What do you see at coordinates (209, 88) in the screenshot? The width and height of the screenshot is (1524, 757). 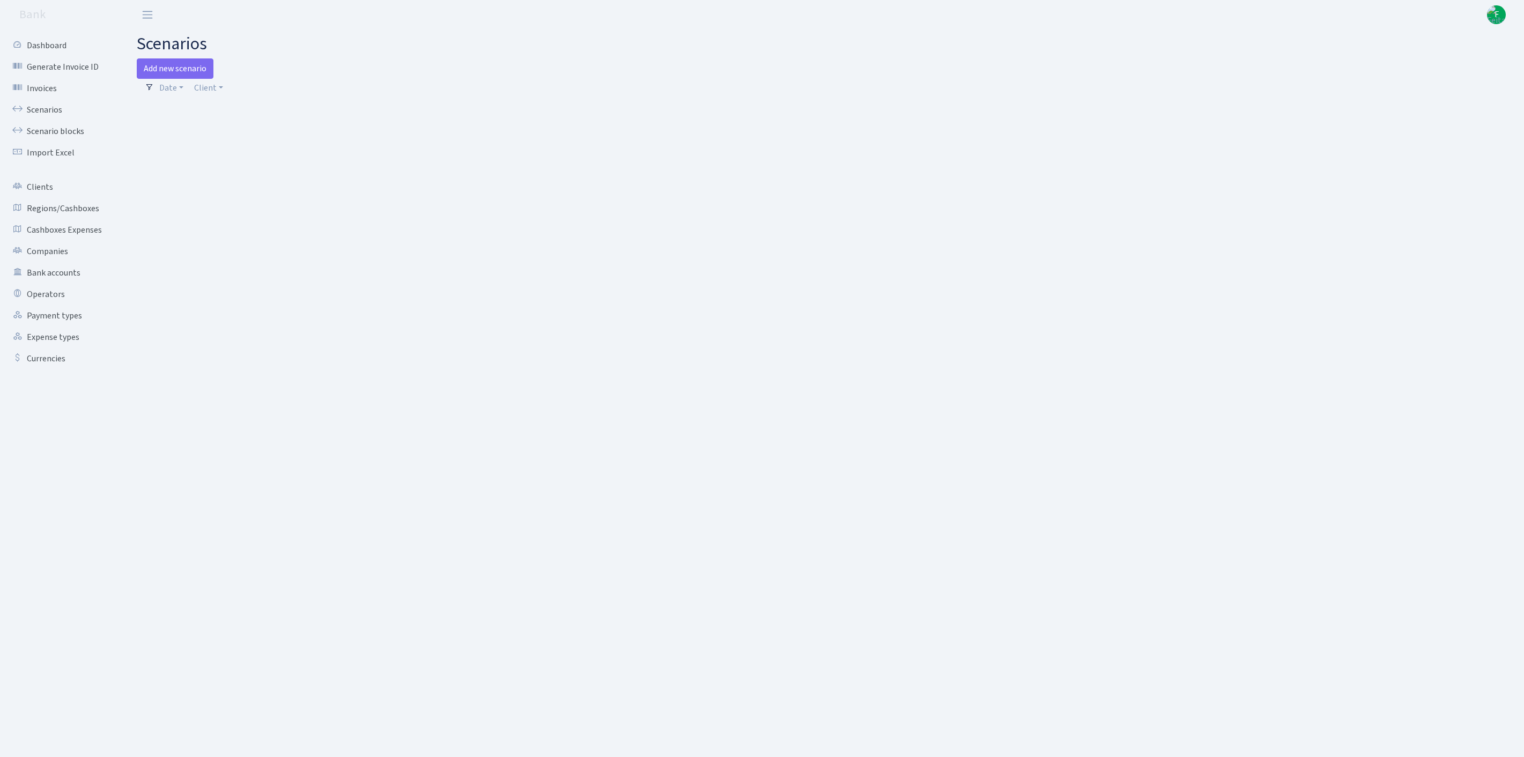 I see `a: Client` at bounding box center [209, 88].